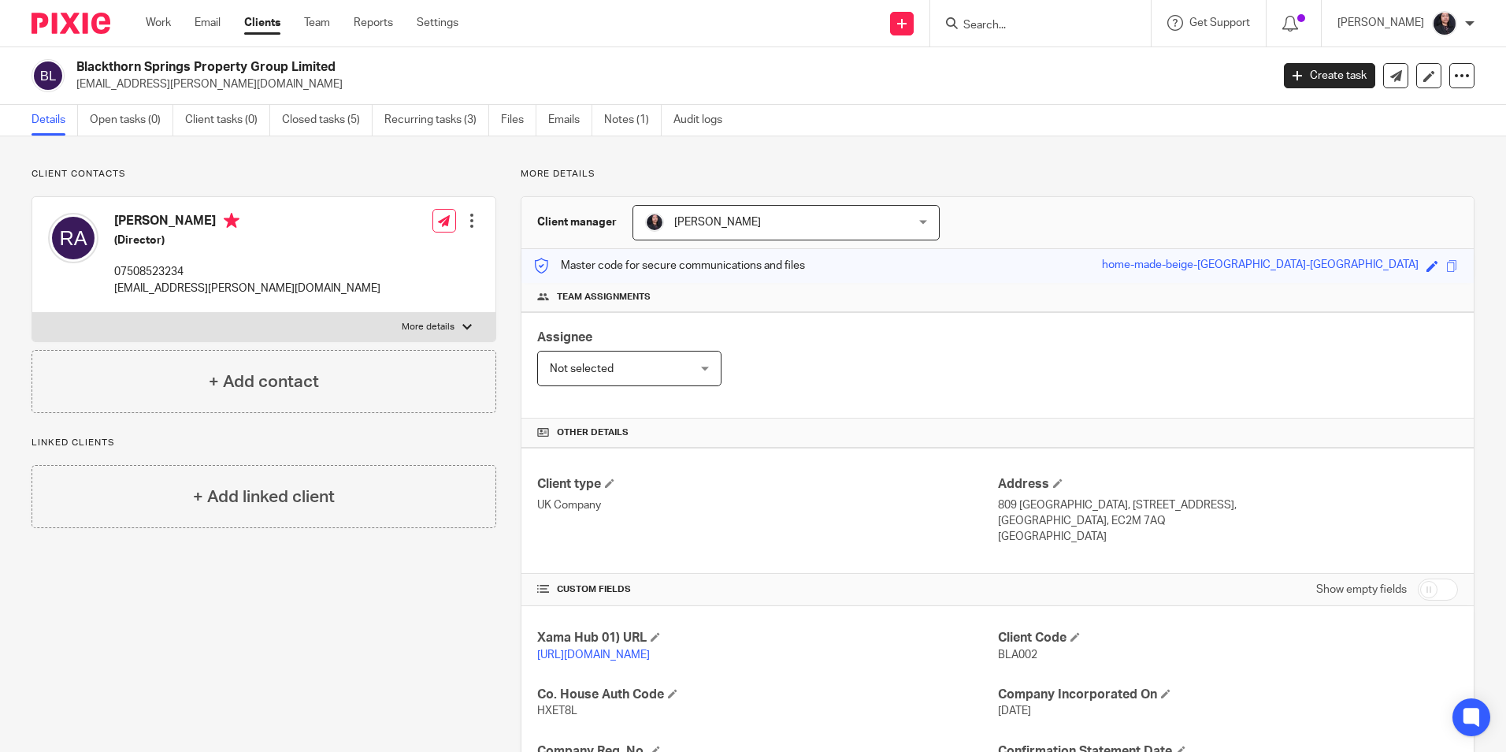 Image resolution: width=1506 pixels, height=752 pixels. Describe the element at coordinates (264, 496) in the screenshot. I see `h4: + Add linked client` at that location.